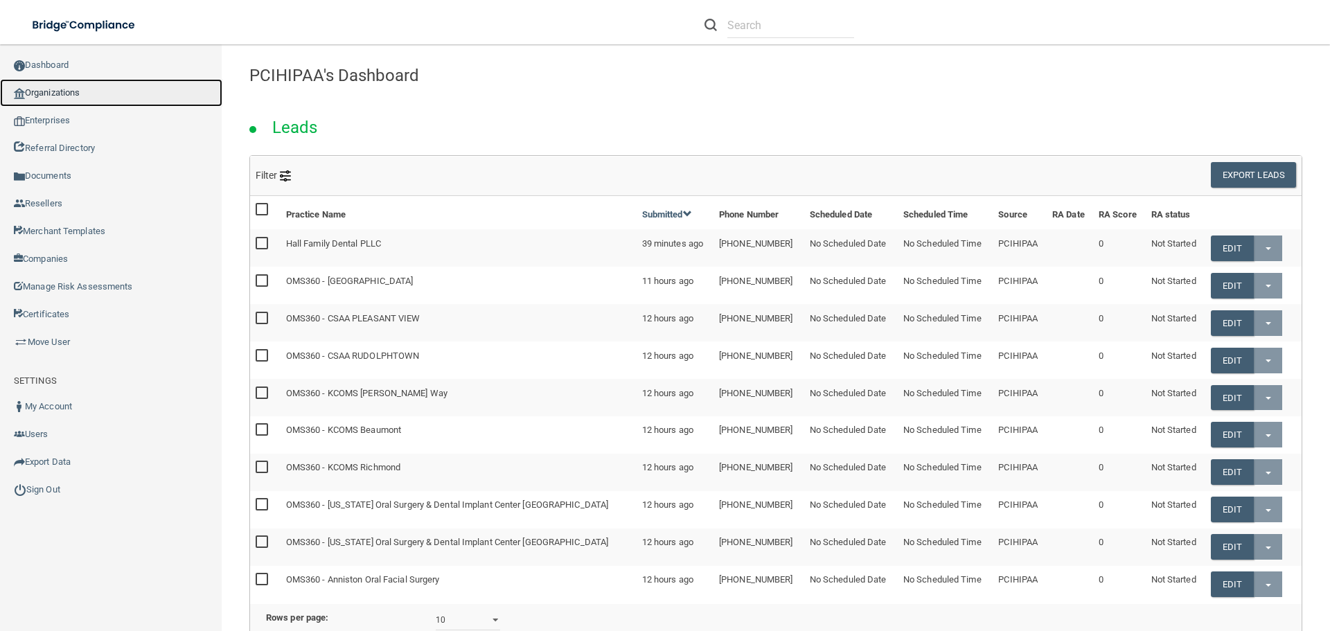  Describe the element at coordinates (19, 66) in the screenshot. I see `img: ic_dashboard_dark.d01f4a41.png` at that location.